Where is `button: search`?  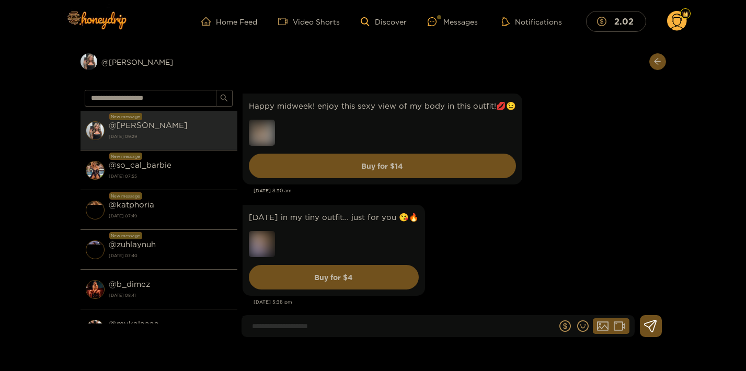
button: search is located at coordinates (224, 98).